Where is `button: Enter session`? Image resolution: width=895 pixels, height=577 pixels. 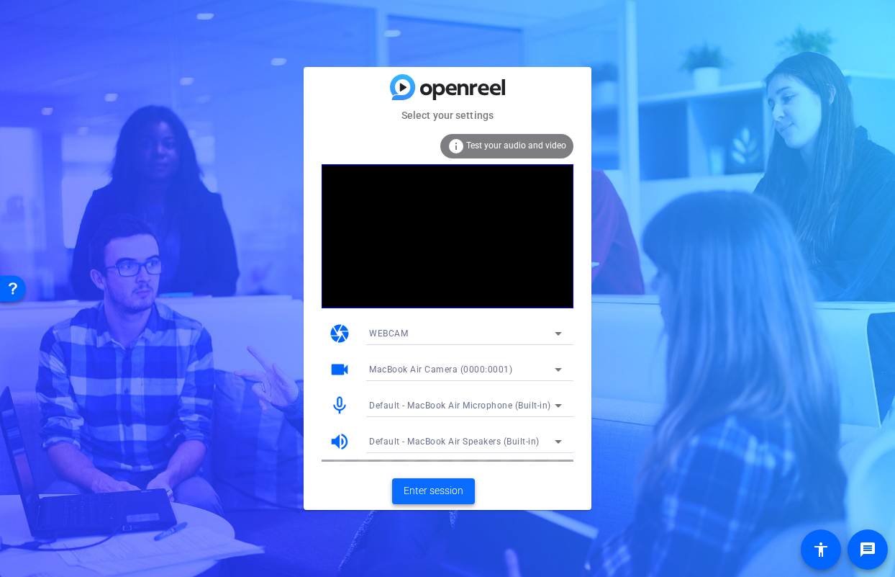
button: Enter session is located at coordinates (433, 491).